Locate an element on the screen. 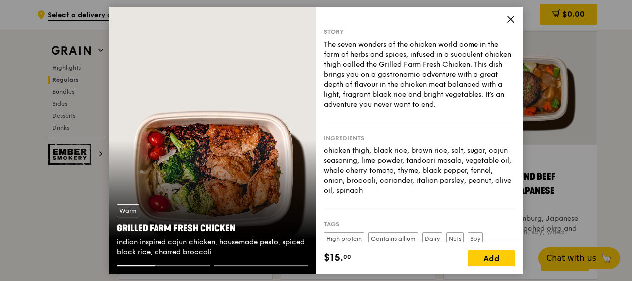 The width and height of the screenshot is (632, 281). div: Story is located at coordinates (419, 32).